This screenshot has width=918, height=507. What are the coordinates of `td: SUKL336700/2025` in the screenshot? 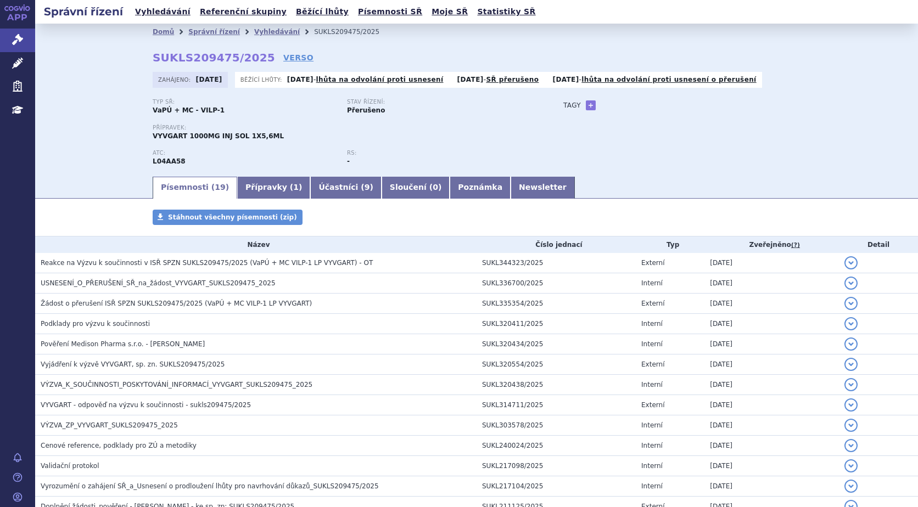 It's located at (556, 283).